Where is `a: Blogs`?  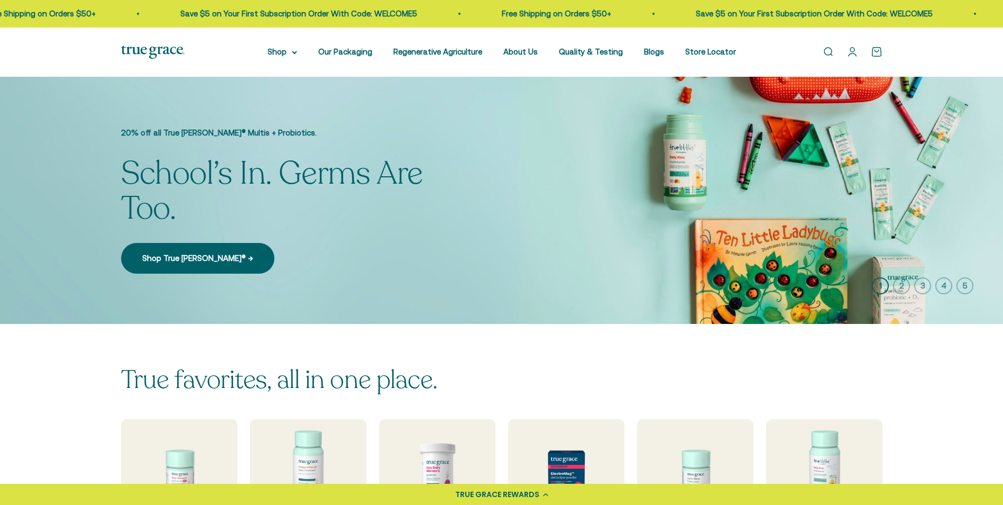 a: Blogs is located at coordinates (654, 51).